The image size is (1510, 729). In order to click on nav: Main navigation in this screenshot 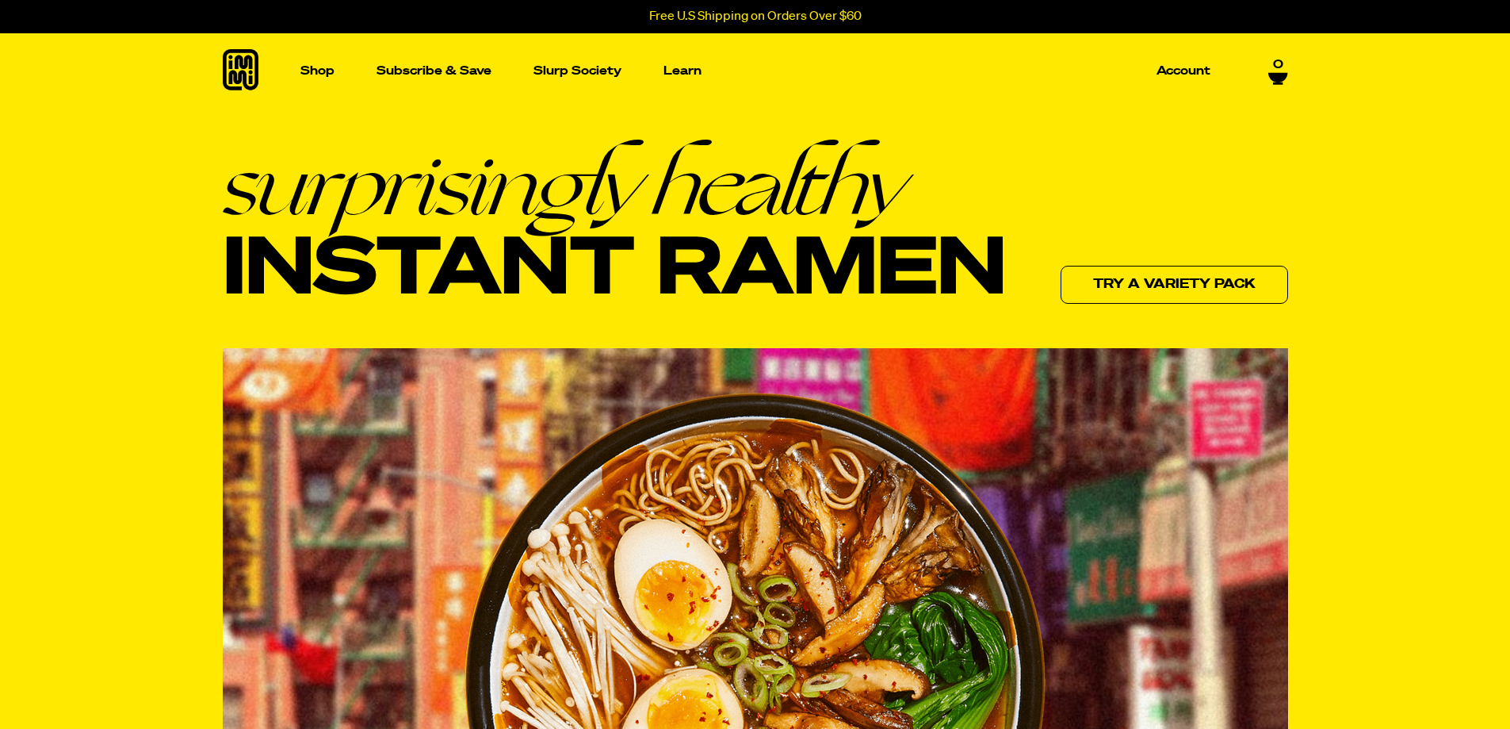, I will do `click(756, 71)`.